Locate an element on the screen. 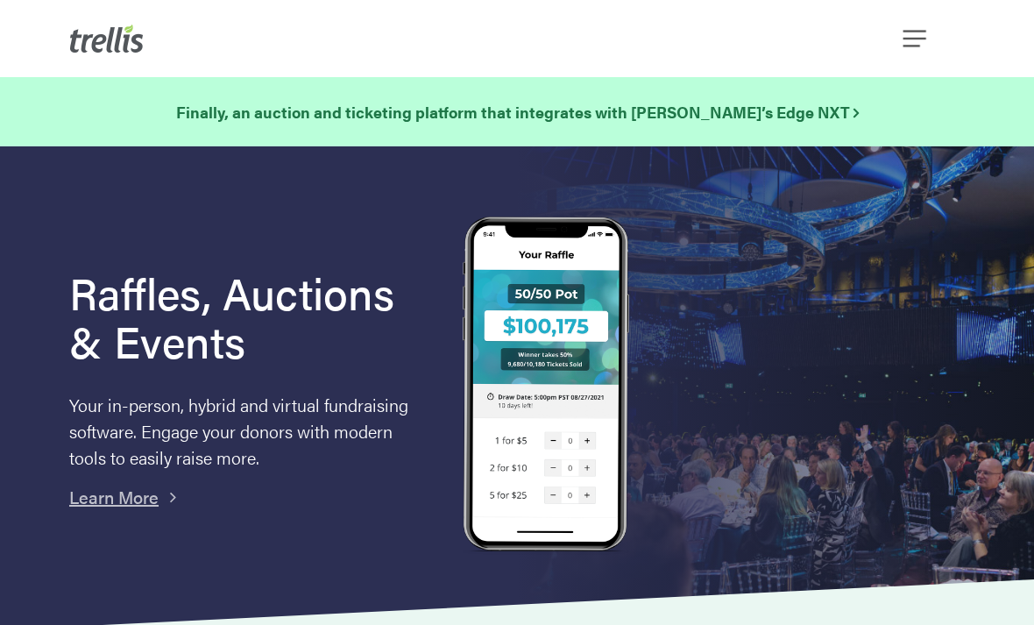 The image size is (1034, 625). a: Navigation Menu is located at coordinates (916, 39).